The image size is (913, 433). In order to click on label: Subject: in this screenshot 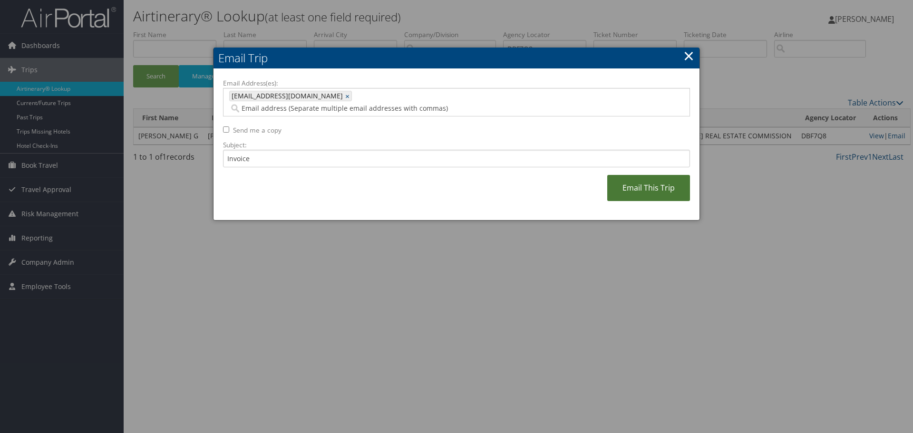, I will do `click(457, 145)`.